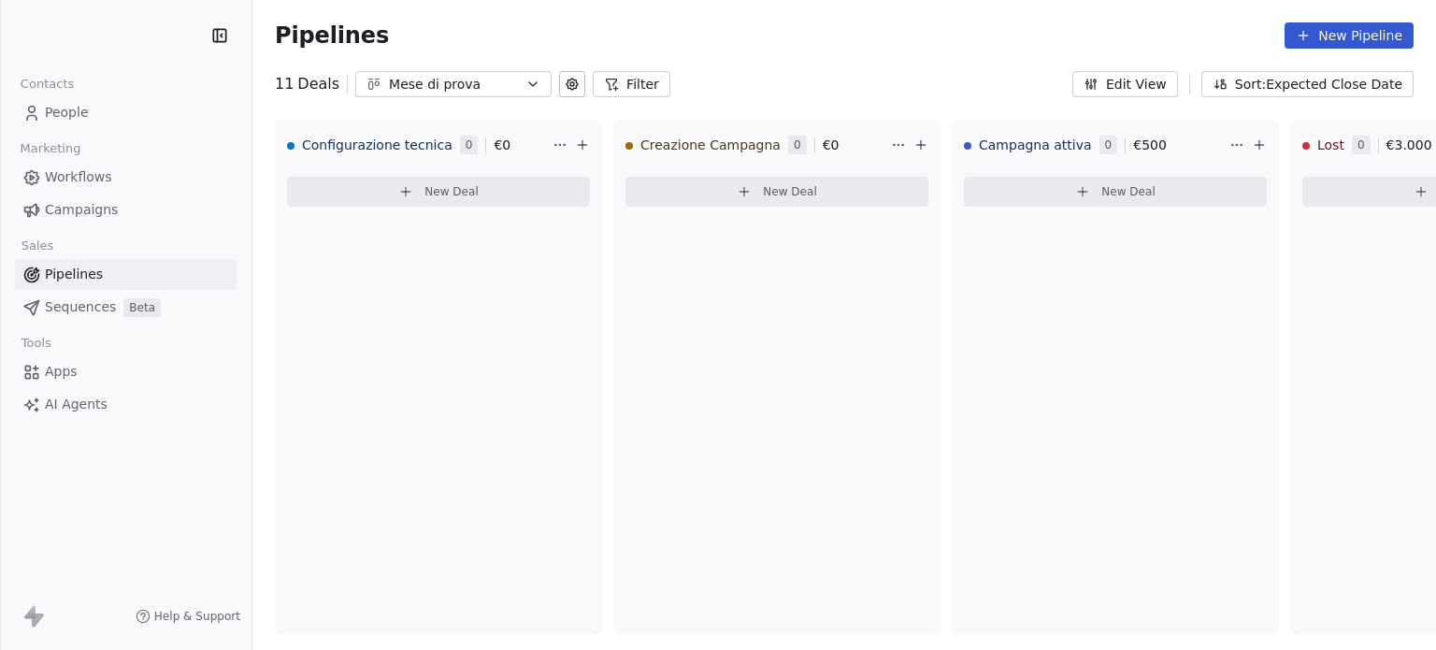  What do you see at coordinates (37, 246) in the screenshot?
I see `span: Sales` at bounding box center [37, 246].